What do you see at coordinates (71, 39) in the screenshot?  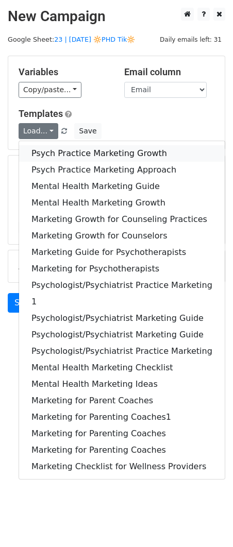 I see `small: Google Sheet:` at bounding box center [71, 39].